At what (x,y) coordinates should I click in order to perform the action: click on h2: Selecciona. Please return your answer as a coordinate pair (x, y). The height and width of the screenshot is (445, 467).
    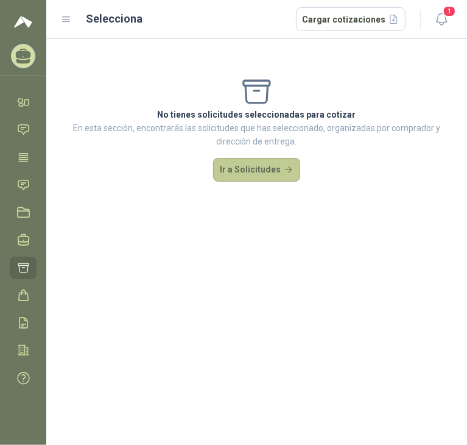
    Looking at the image, I should click on (115, 19).